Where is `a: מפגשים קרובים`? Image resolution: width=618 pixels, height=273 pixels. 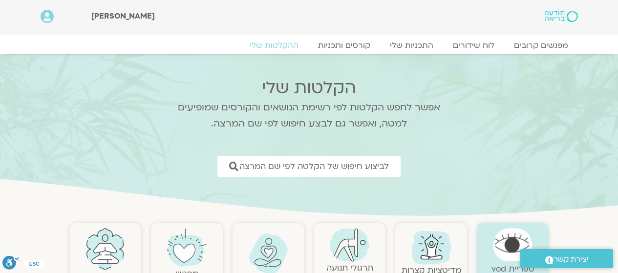 a: מפגשים קרובים is located at coordinates (541, 45).